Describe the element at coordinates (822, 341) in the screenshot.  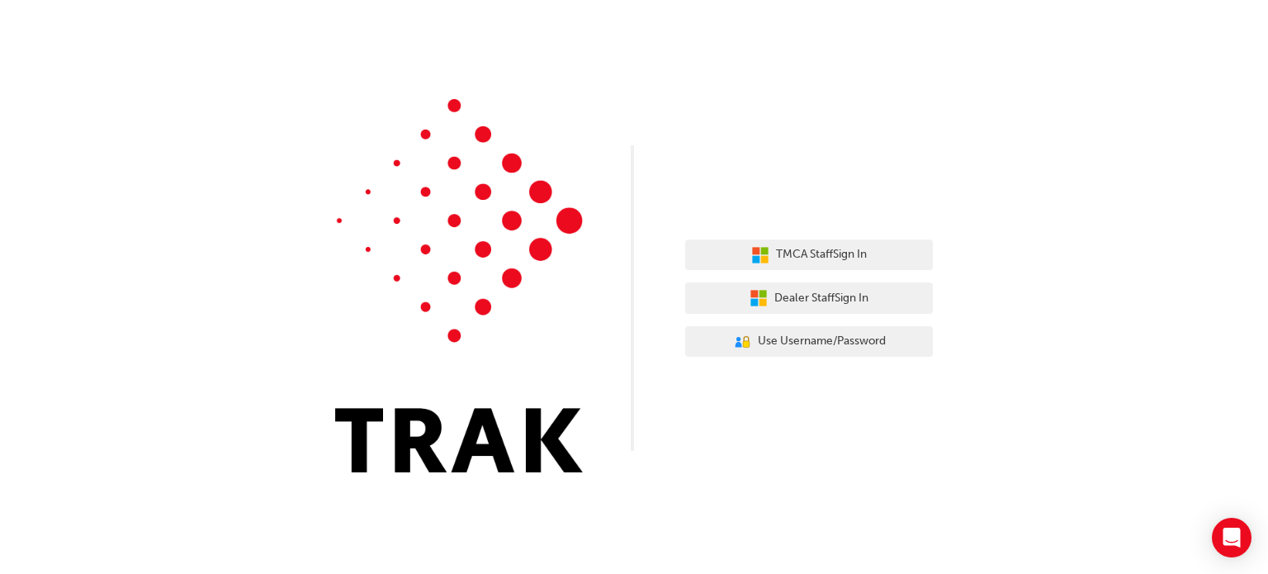
I see `span: Use Username/Password` at that location.